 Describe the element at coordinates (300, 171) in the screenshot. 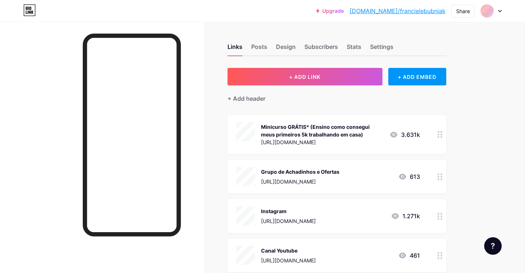

I see `div: Grupo de Achadinhos e Ofertas` at that location.